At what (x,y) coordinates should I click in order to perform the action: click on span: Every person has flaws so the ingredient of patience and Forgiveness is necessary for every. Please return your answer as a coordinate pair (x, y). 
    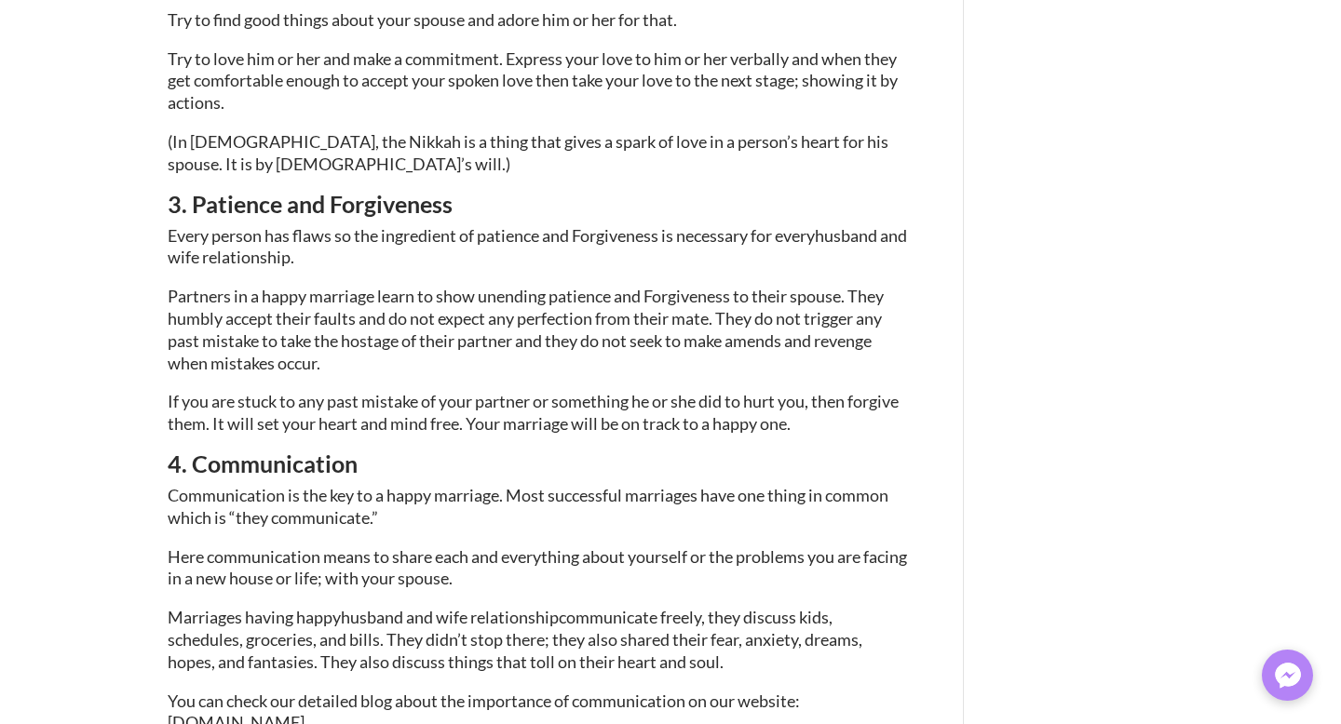
    Looking at the image, I should click on (491, 236).